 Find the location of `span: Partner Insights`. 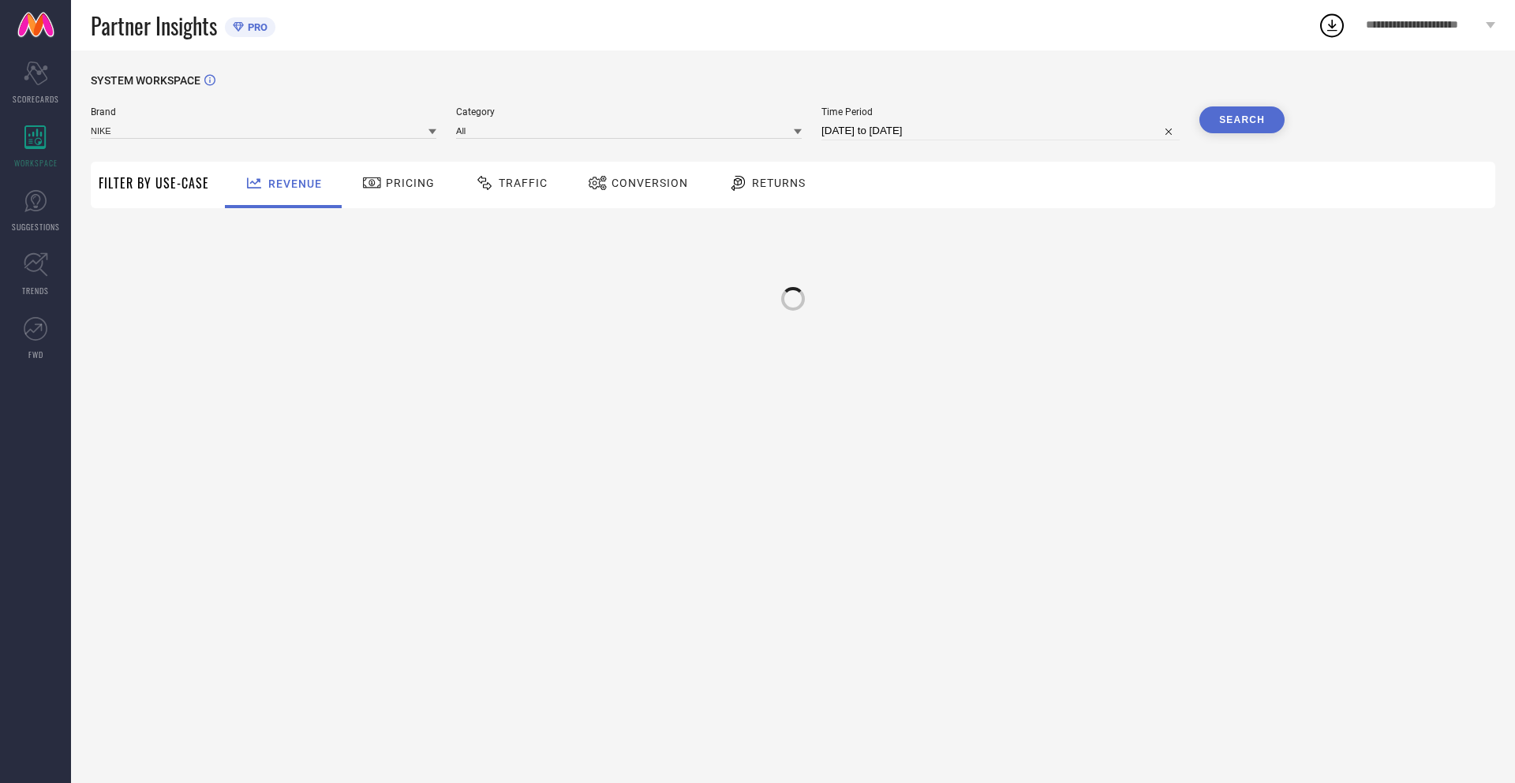

span: Partner Insights is located at coordinates (154, 25).